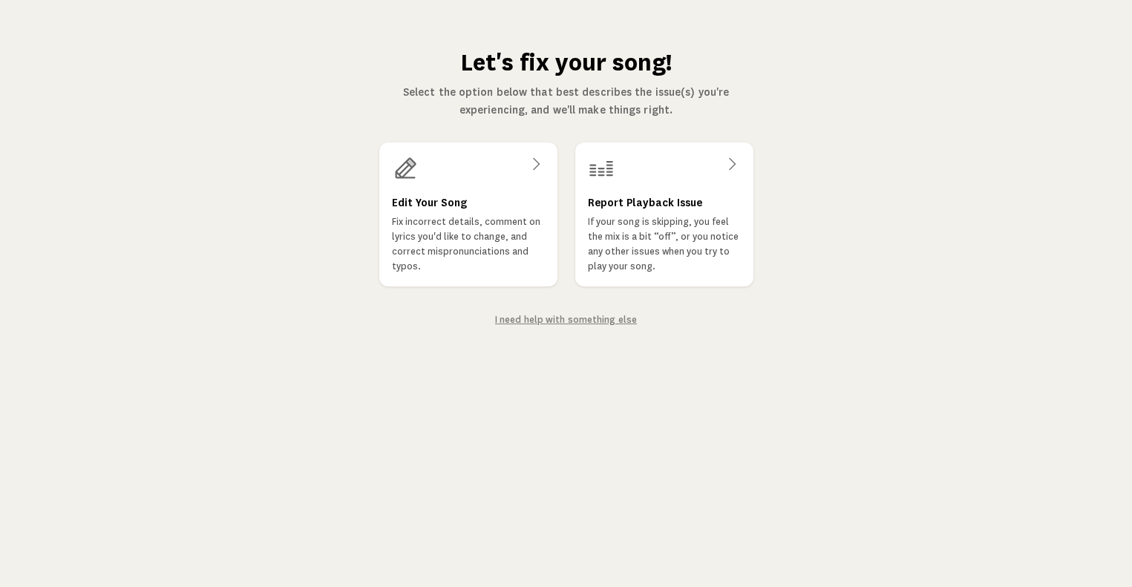 This screenshot has height=587, width=1132. I want to click on p: If your song is skipping, you feel the mix is a bit “off”, or you notice any other issues when yo..., so click(664, 244).